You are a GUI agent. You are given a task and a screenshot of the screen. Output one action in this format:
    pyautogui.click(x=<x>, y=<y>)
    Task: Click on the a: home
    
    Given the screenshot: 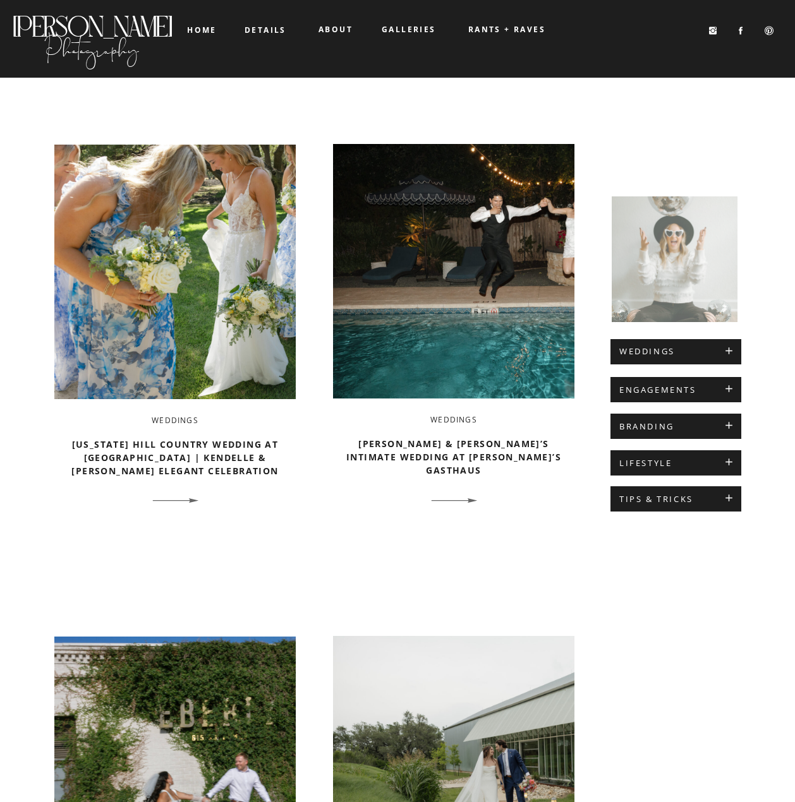 What is the action you would take?
    pyautogui.click(x=201, y=30)
    